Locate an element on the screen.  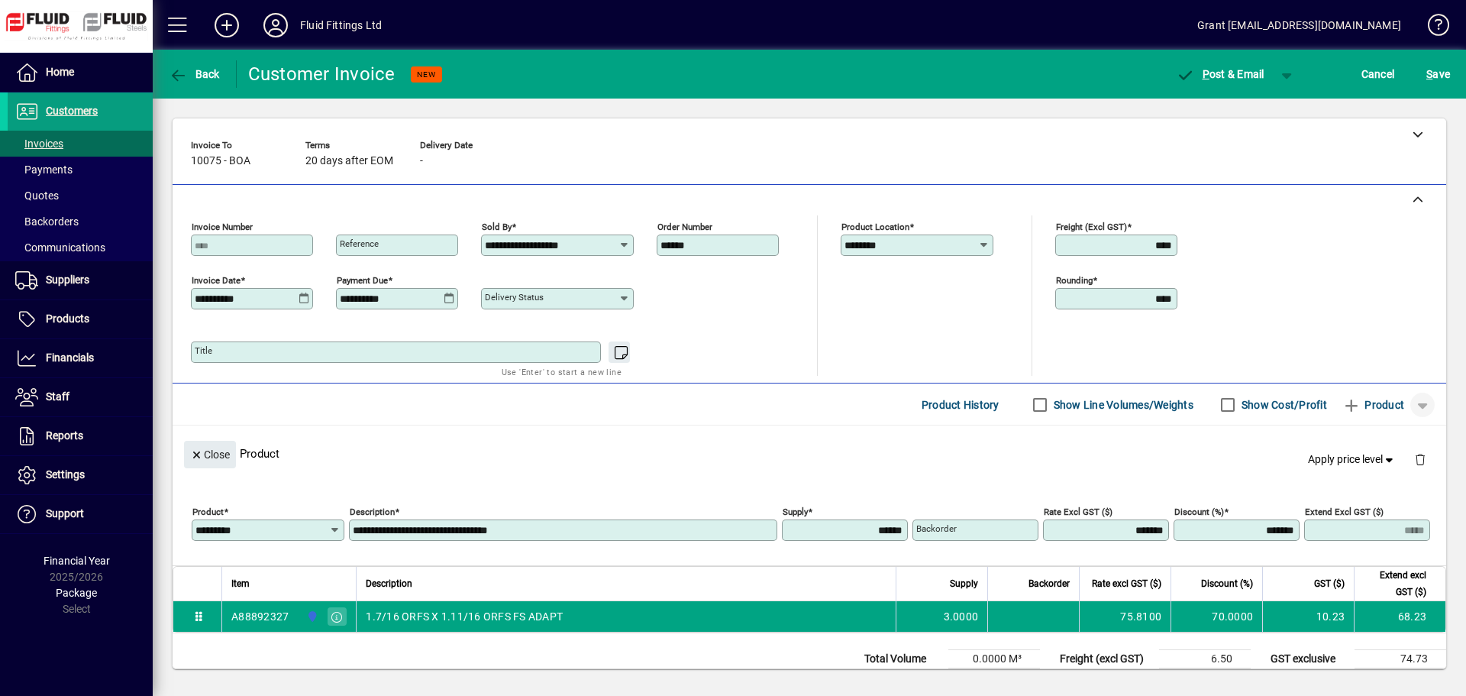
span: Rate excl GST ($) is located at coordinates (1127, 583).